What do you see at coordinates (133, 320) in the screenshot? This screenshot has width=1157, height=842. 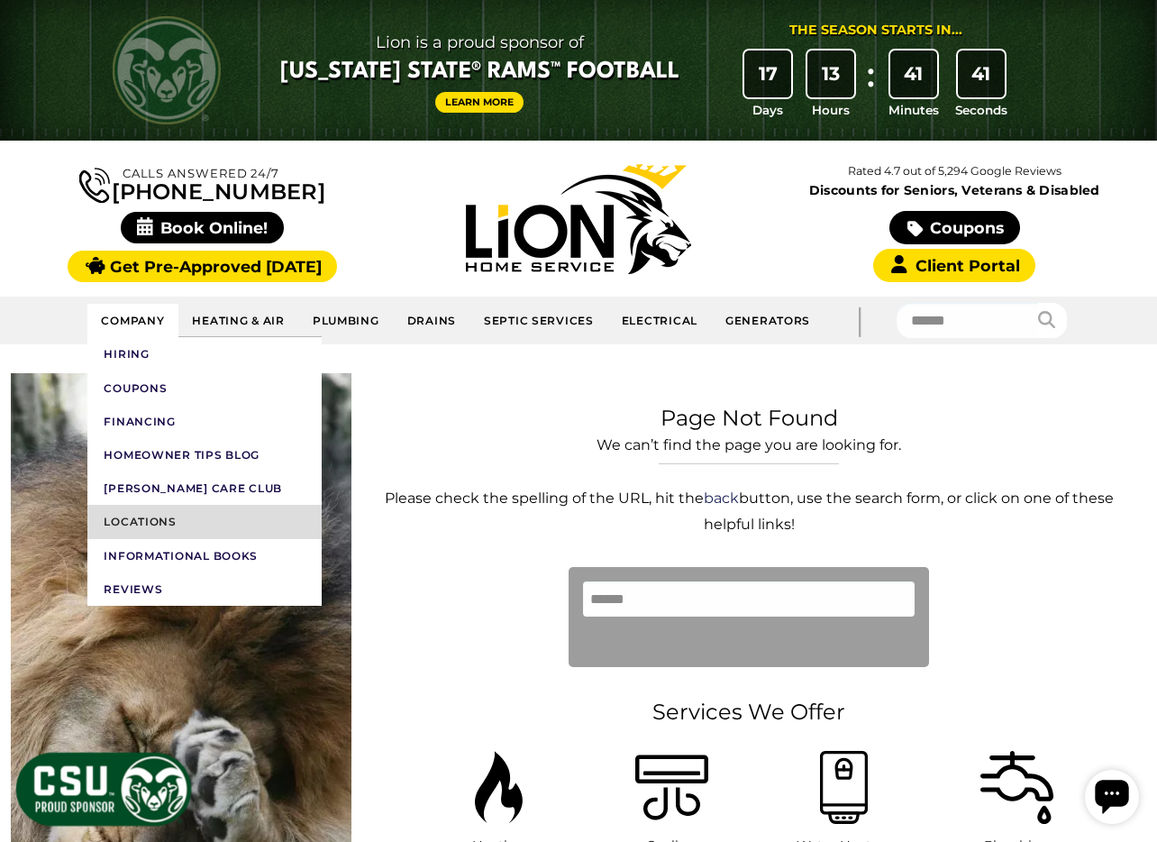 I see `a: Company` at bounding box center [133, 320].